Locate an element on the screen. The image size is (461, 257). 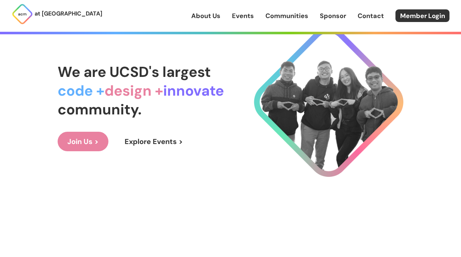
img: ACM Logo is located at coordinates (22, 14).